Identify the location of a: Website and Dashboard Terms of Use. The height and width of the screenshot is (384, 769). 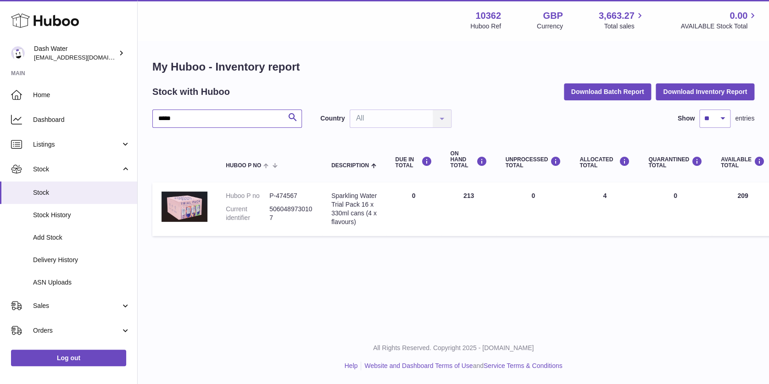
(418, 366).